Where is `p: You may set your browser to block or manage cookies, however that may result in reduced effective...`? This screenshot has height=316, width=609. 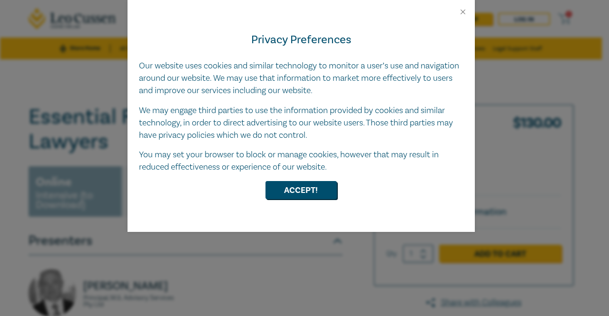 p: You may set your browser to block or manage cookies, however that may result in reduced effective... is located at coordinates (301, 161).